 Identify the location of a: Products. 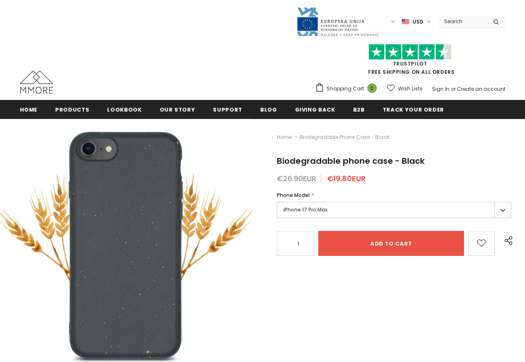
(72, 109).